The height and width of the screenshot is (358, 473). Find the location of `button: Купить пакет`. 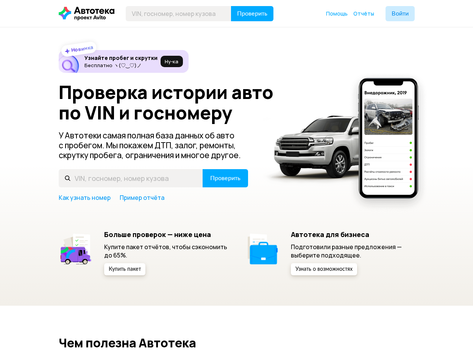

button: Купить пакет is located at coordinates (125, 269).